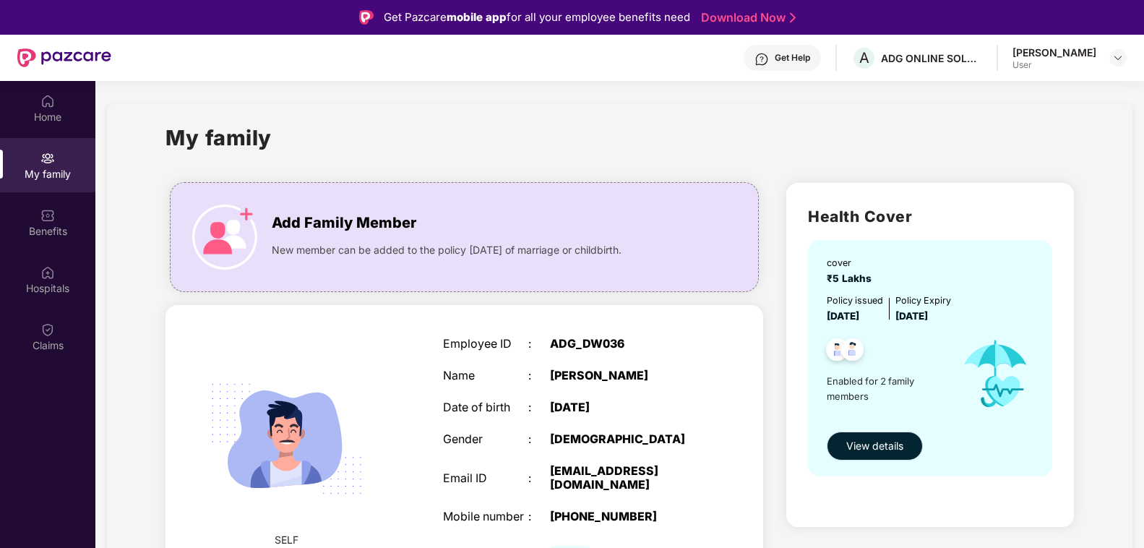  I want to click on img: Logo, so click(366, 17).